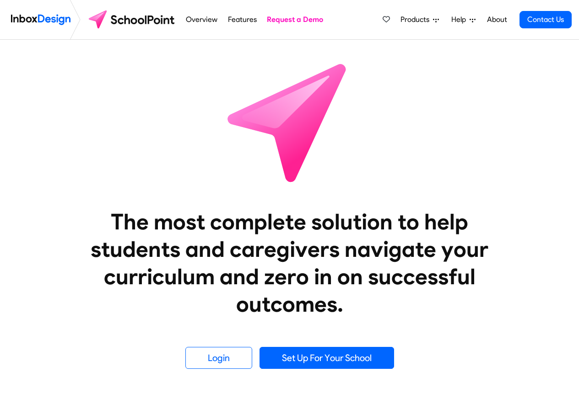 This screenshot has height=399, width=579. What do you see at coordinates (420, 20) in the screenshot?
I see `a: Products` at bounding box center [420, 20].